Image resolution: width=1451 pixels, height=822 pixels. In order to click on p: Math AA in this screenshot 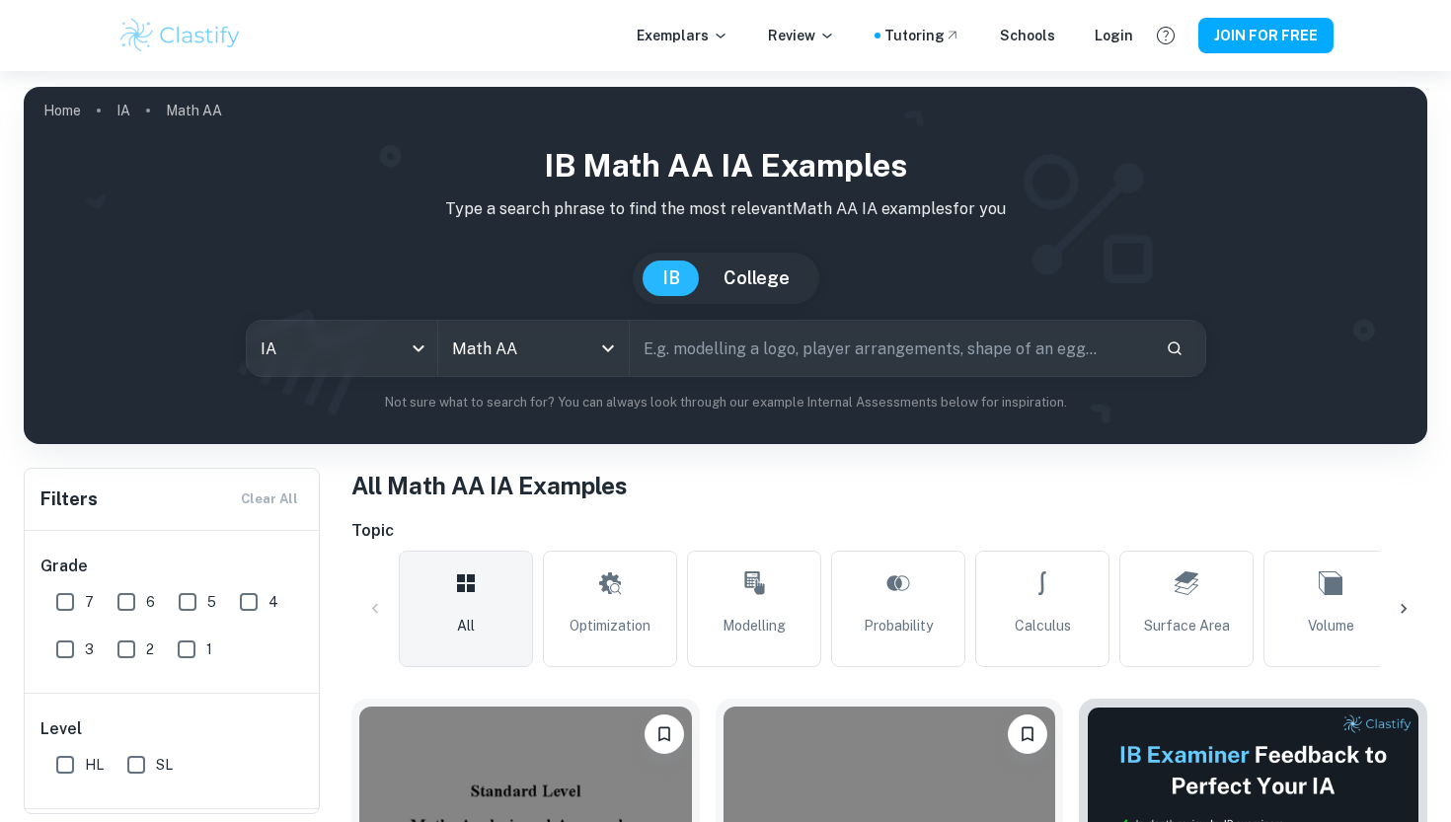, I will do `click(193, 111)`.